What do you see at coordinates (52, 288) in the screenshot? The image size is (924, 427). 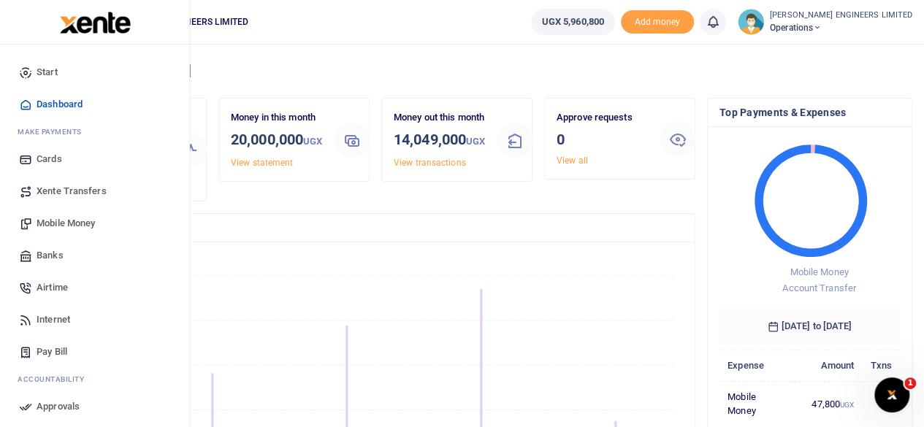 I see `span: Airtime` at bounding box center [52, 288].